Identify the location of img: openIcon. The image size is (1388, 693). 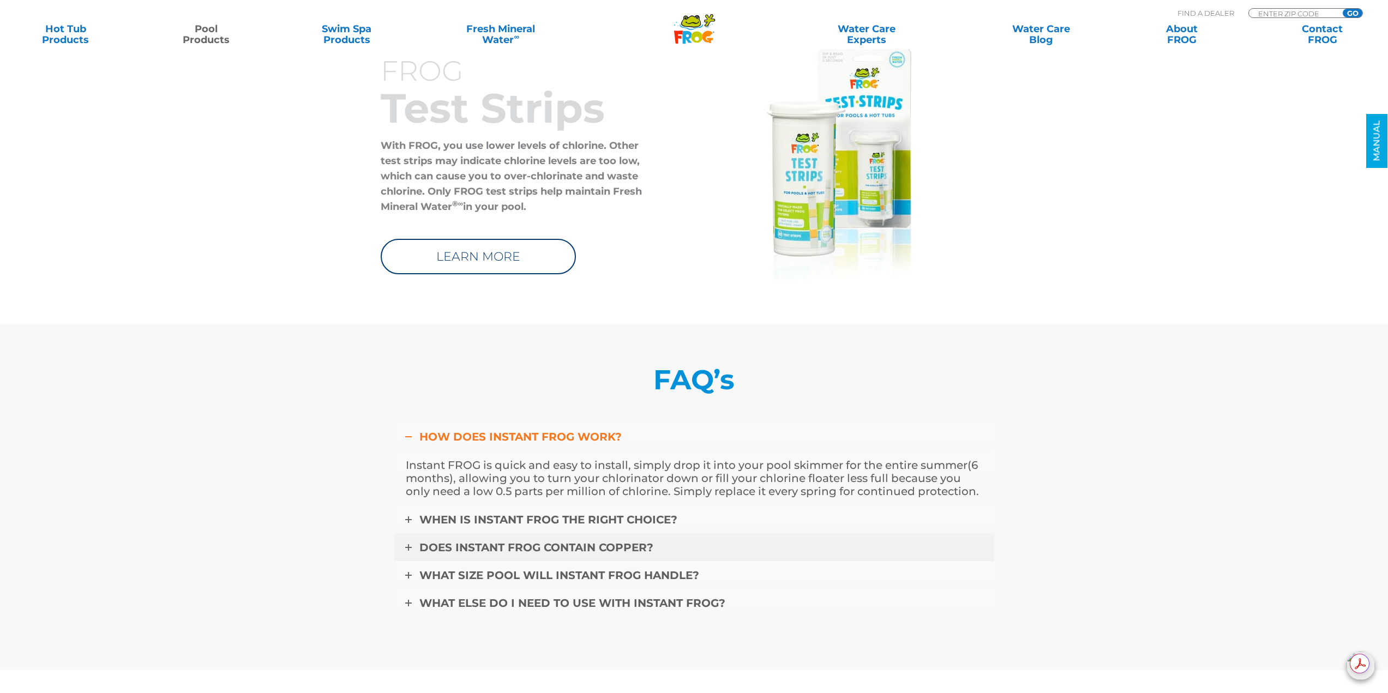
(1361, 666).